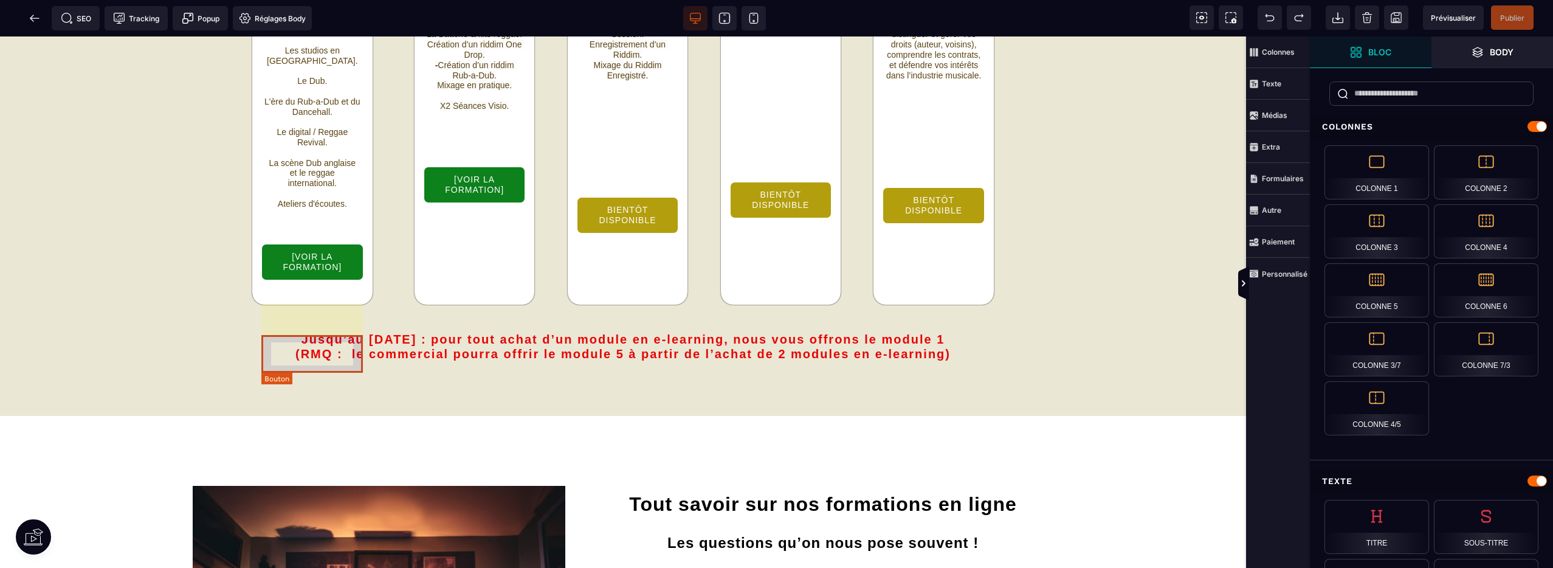 The height and width of the screenshot is (568, 1553). What do you see at coordinates (272, 18) in the screenshot?
I see `span: Réglages Body` at bounding box center [272, 18].